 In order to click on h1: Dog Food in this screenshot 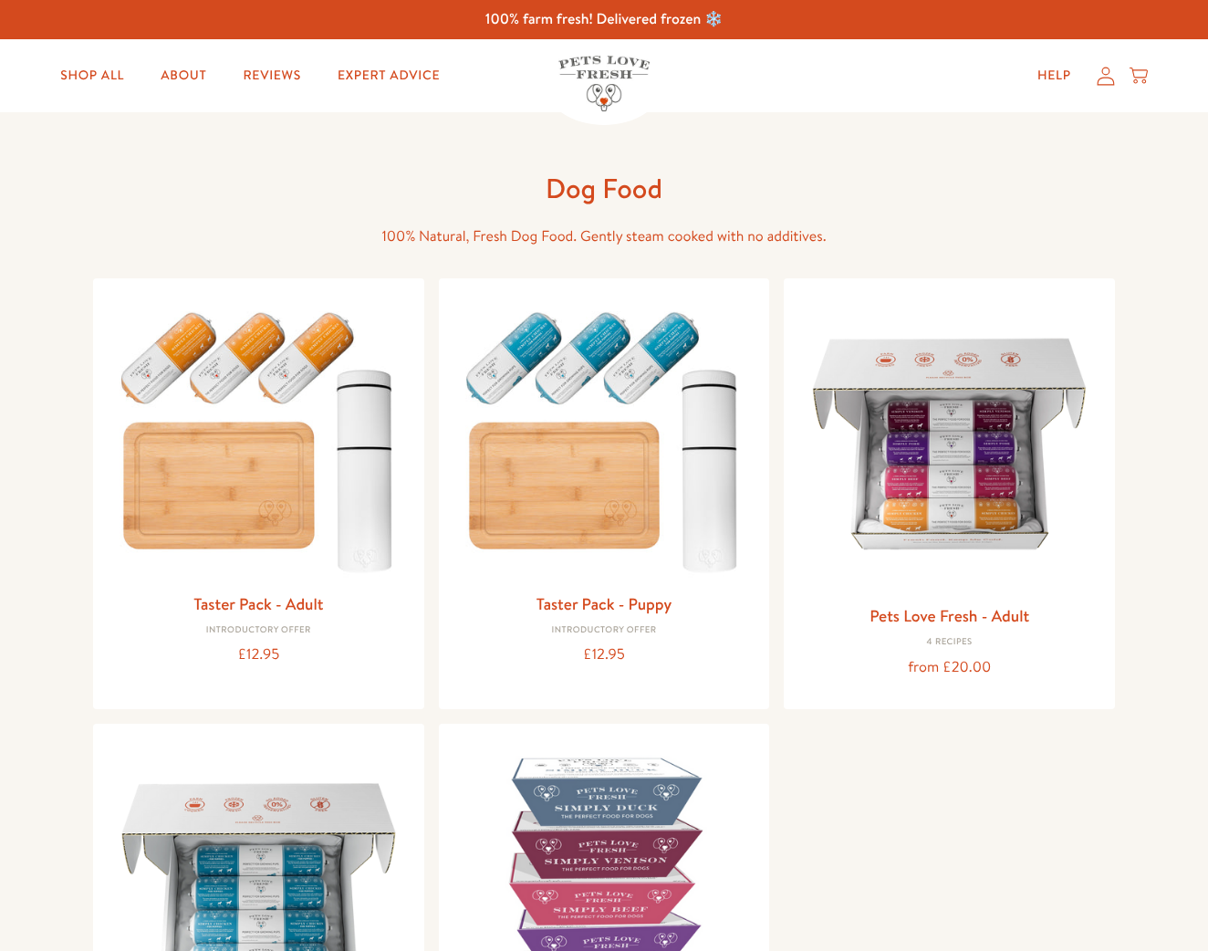, I will do `click(604, 188)`.